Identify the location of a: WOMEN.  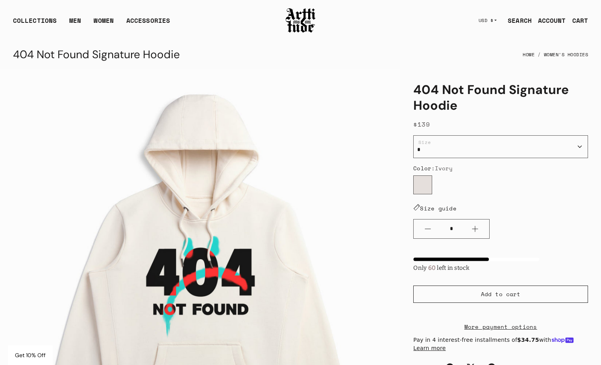
(103, 24).